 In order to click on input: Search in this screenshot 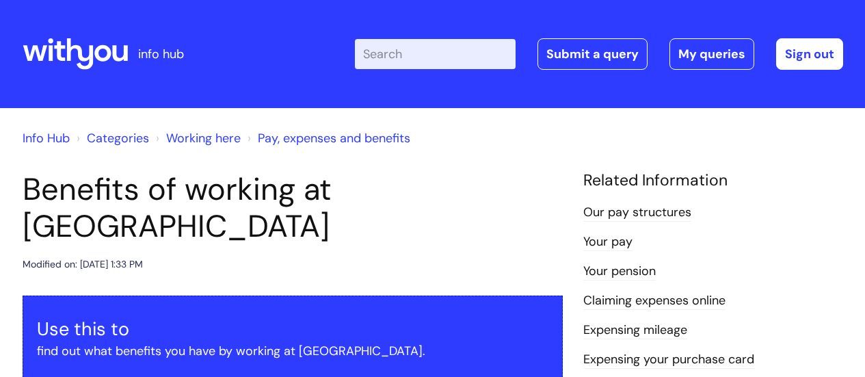, I will do `click(435, 54)`.